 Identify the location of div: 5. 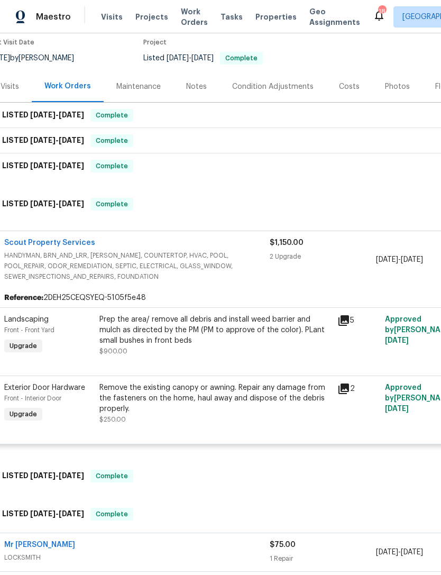
(358, 321).